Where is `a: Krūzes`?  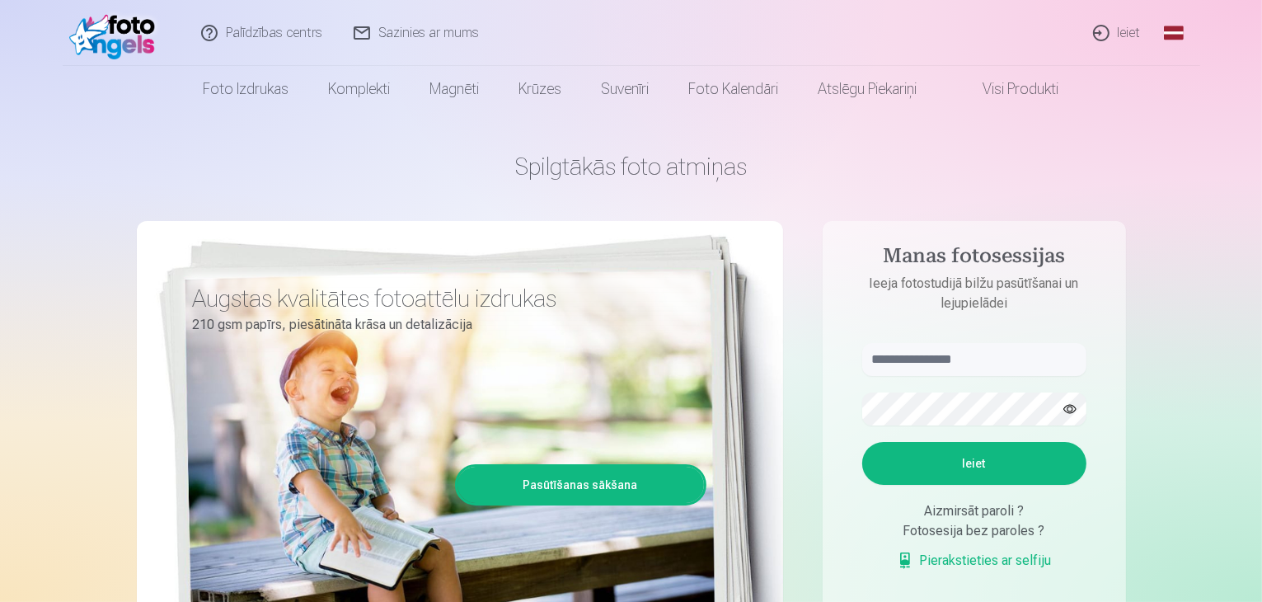 a: Krūzes is located at coordinates (541, 89).